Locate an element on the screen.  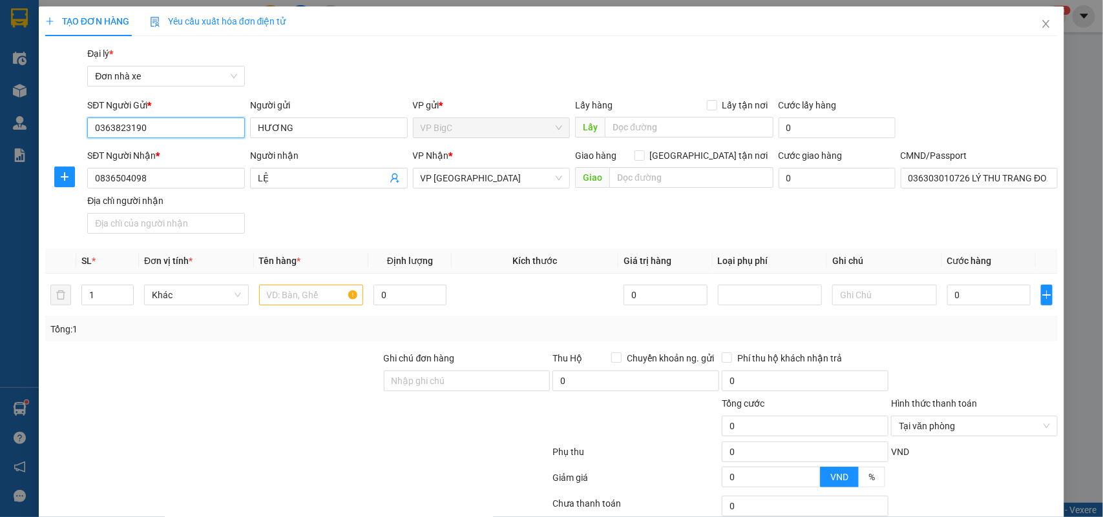
div: Tổng: 1 is located at coordinates (238, 329).